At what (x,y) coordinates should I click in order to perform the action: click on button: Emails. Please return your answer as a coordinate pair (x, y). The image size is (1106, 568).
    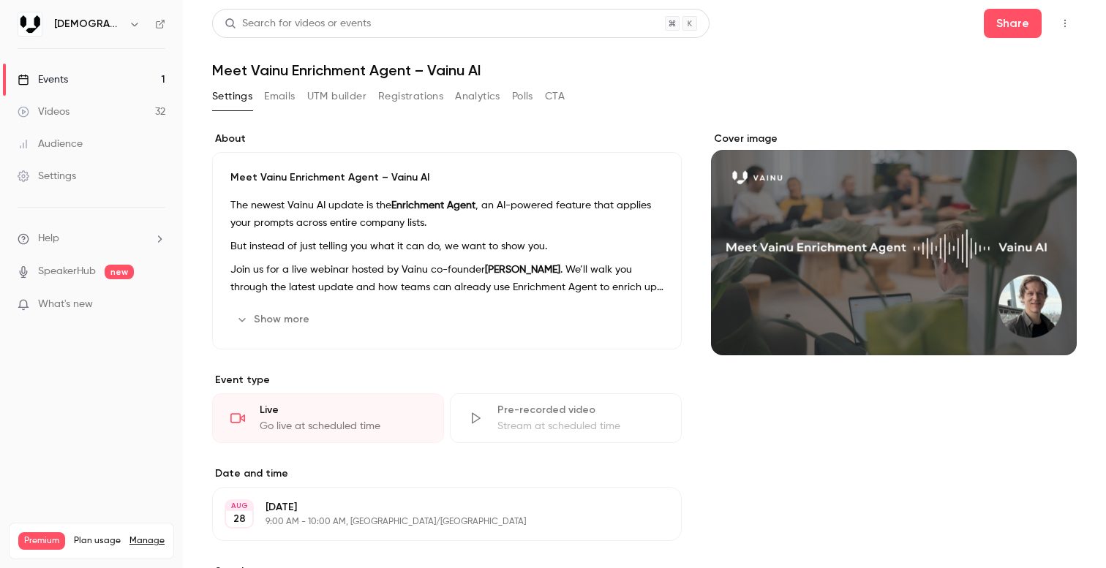
    Looking at the image, I should click on (279, 97).